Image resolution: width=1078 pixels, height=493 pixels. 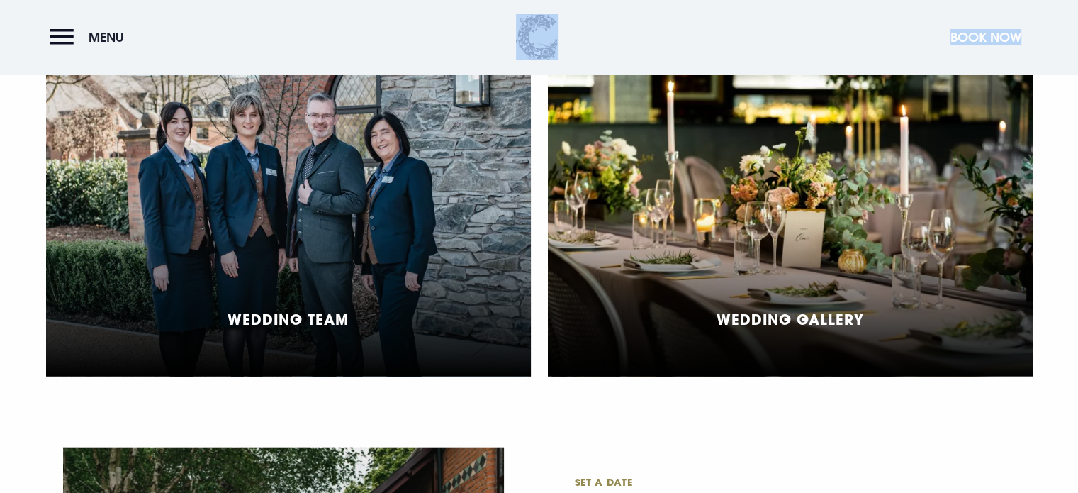 I want to click on a: Wedding Gallery, so click(x=790, y=218).